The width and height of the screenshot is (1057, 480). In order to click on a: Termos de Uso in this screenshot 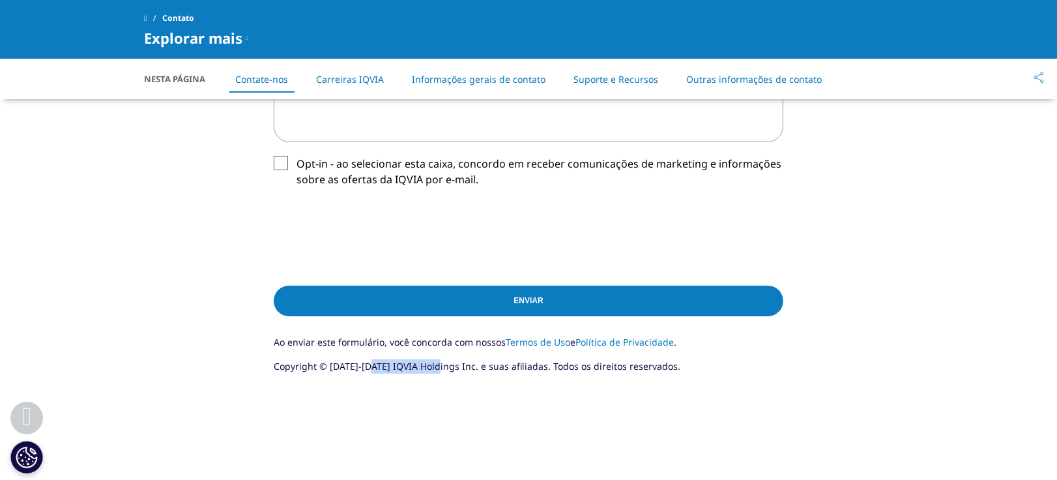, I will do `click(538, 341)`.